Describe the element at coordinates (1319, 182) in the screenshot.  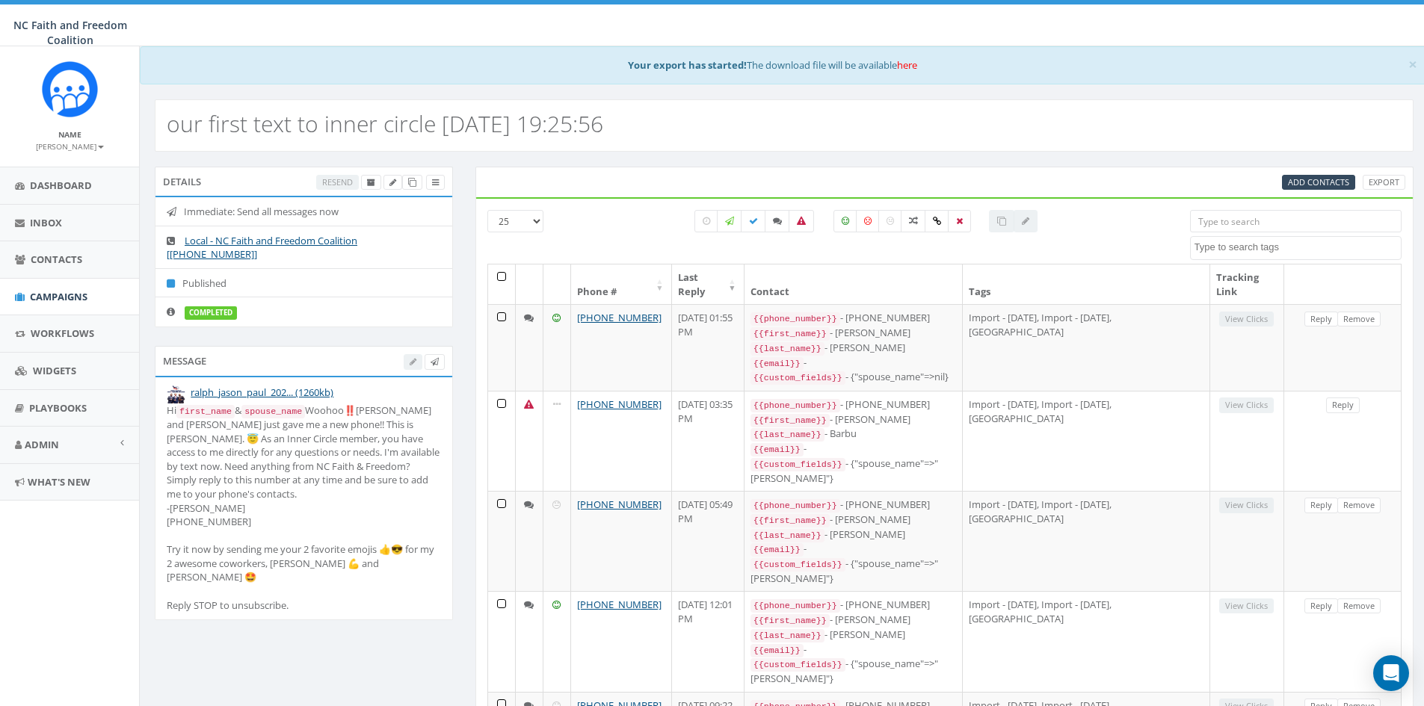
I see `span: Add Contacts` at that location.